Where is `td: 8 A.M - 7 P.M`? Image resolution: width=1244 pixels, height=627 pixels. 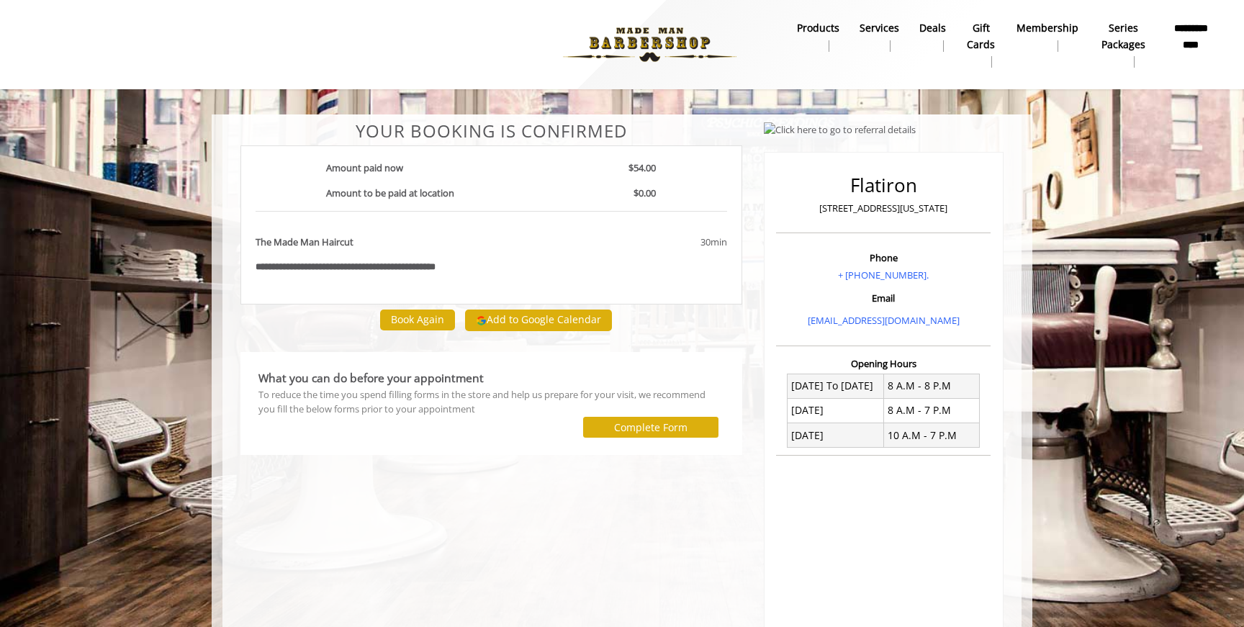
td: 8 A.M - 7 P.M is located at coordinates (932, 411).